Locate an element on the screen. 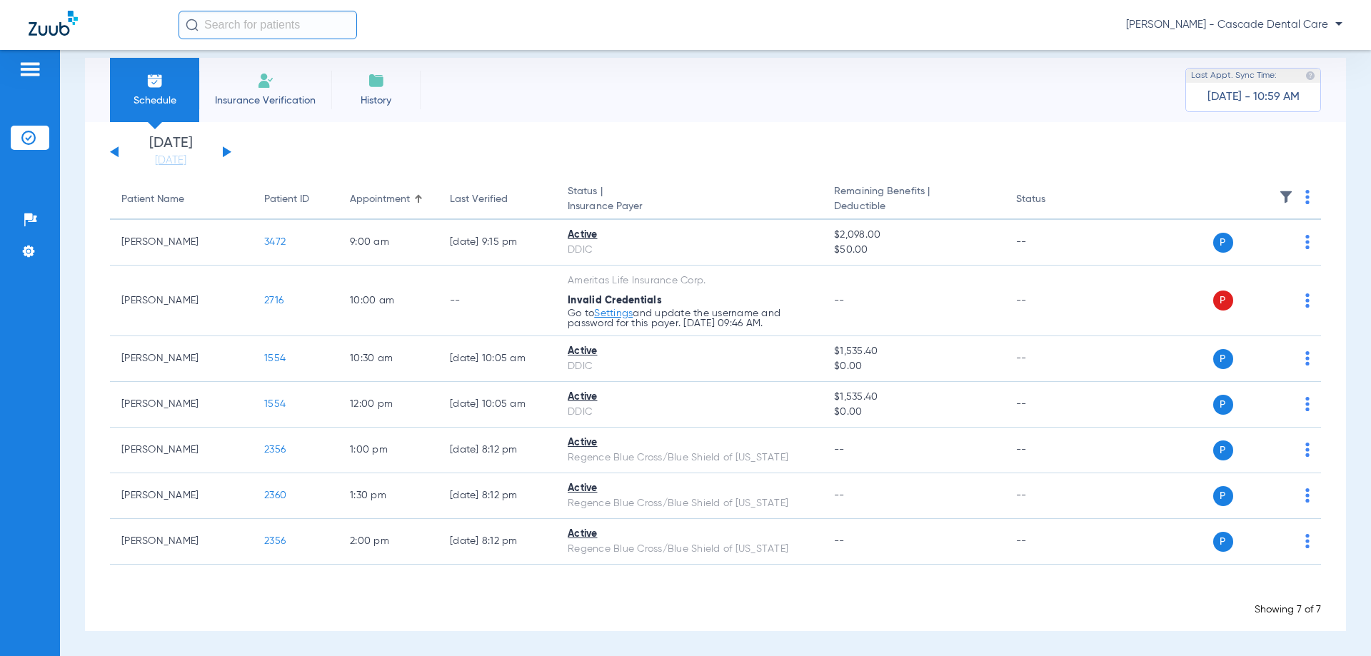 This screenshot has height=656, width=1371. img: filter.svg is located at coordinates (1286, 197).